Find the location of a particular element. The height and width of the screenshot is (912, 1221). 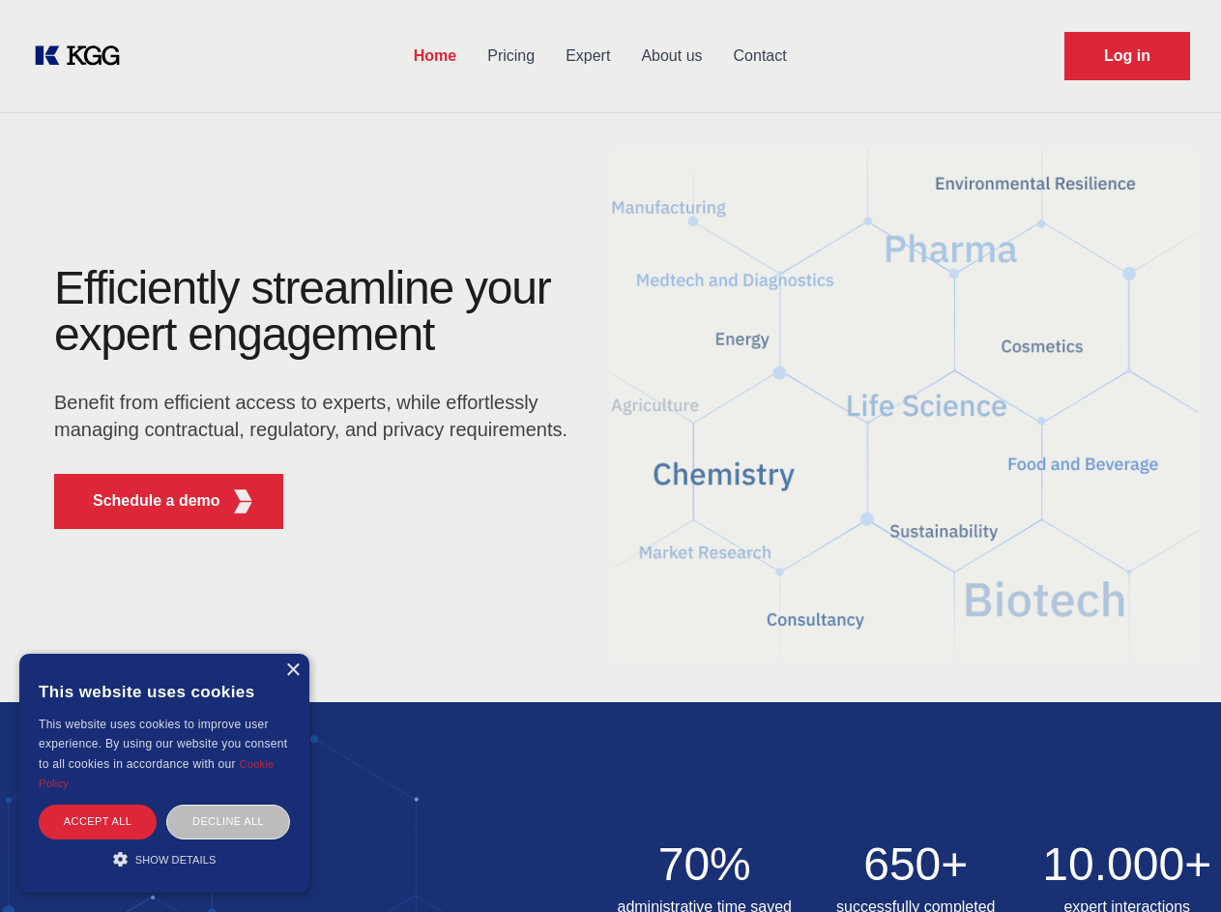

a: Pricing is located at coordinates (511, 56).